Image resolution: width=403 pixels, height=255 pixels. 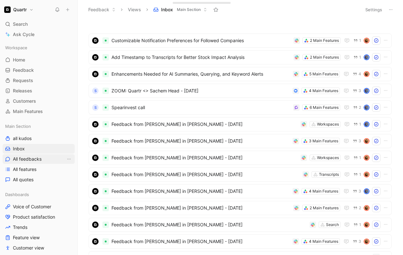 What do you see at coordinates (329, 174) in the screenshot?
I see `div: Transcripts` at bounding box center [329, 174].